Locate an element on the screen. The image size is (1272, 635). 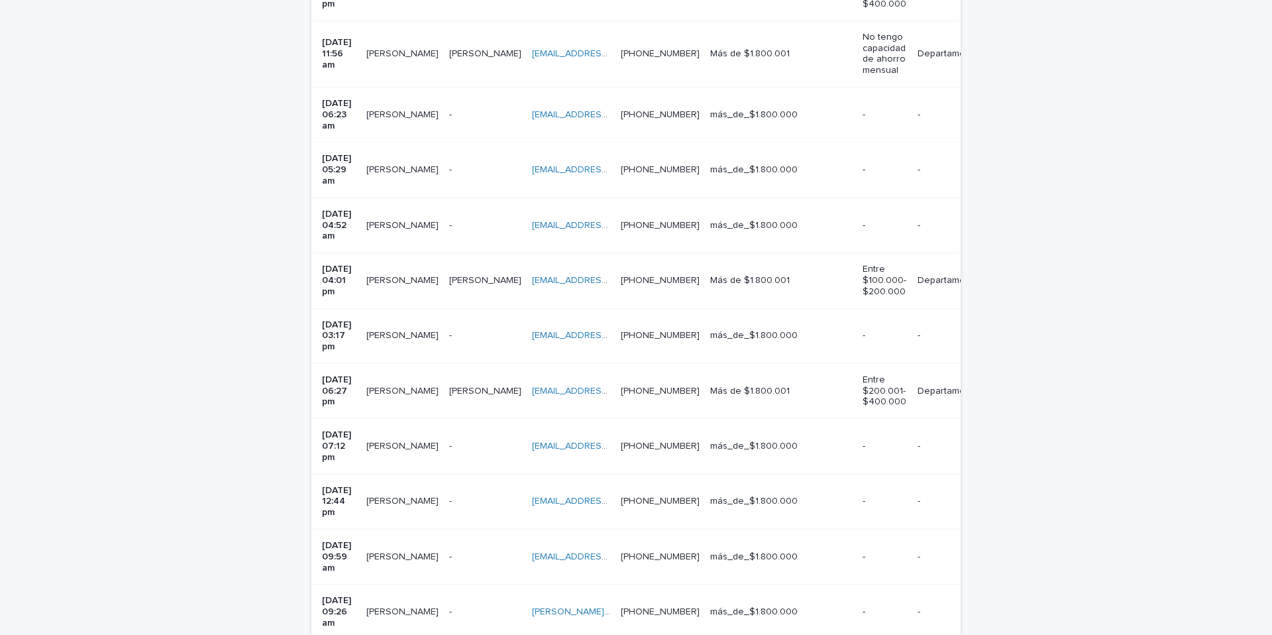
p: No tengo capacidad de ahorro mensual is located at coordinates (884, 54).